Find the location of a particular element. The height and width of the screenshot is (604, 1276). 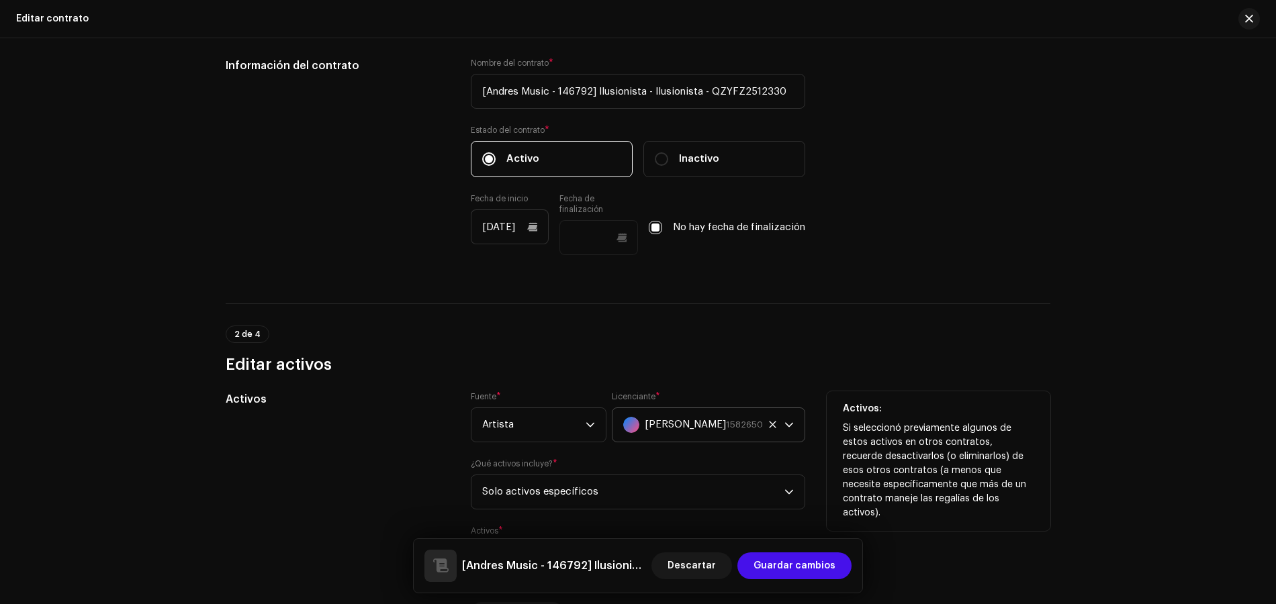

span: Inactivo is located at coordinates (699, 159).